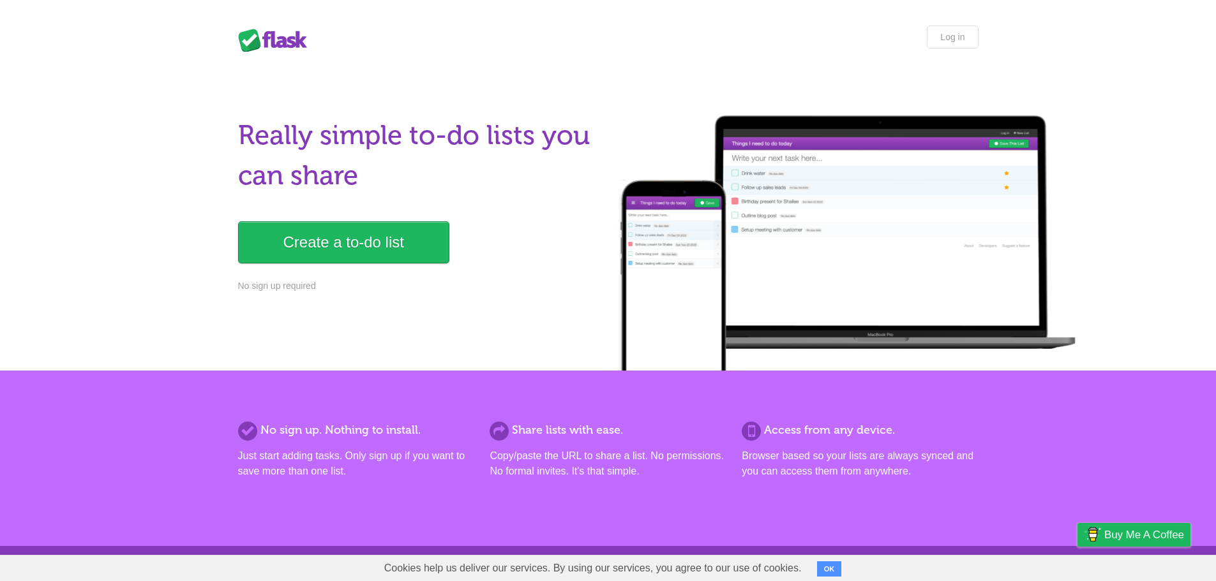  I want to click on a: Buy me a coffee, so click(1133, 535).